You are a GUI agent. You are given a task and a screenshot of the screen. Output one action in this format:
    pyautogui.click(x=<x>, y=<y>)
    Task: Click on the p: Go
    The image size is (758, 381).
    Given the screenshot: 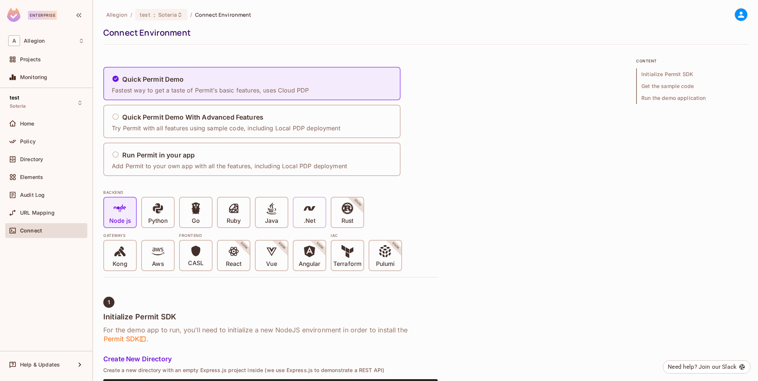 What is the action you would take?
    pyautogui.click(x=196, y=221)
    